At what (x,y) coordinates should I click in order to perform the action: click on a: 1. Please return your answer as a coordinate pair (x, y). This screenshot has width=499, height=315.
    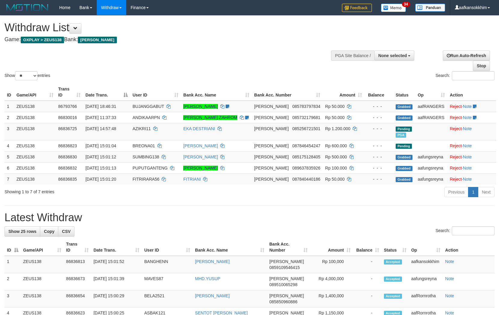
    Looking at the image, I should click on (473, 192).